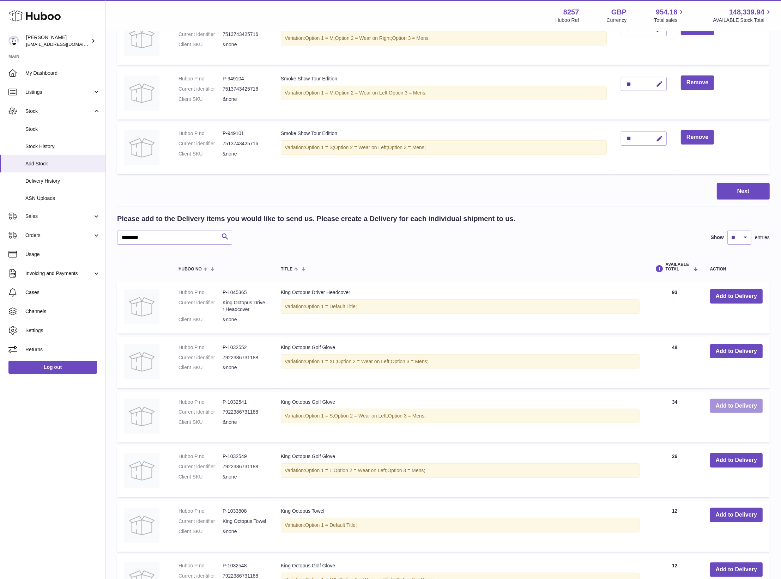 The image size is (781, 579). I want to click on span: Cases, so click(63, 292).